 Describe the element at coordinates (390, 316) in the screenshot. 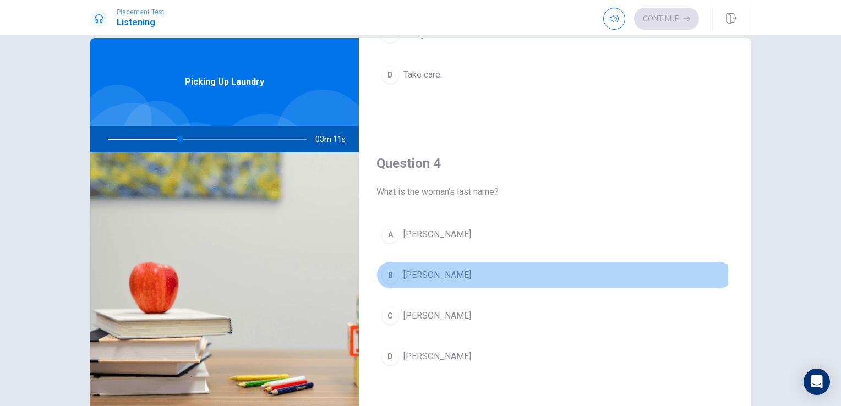

I see `div: C` at that location.